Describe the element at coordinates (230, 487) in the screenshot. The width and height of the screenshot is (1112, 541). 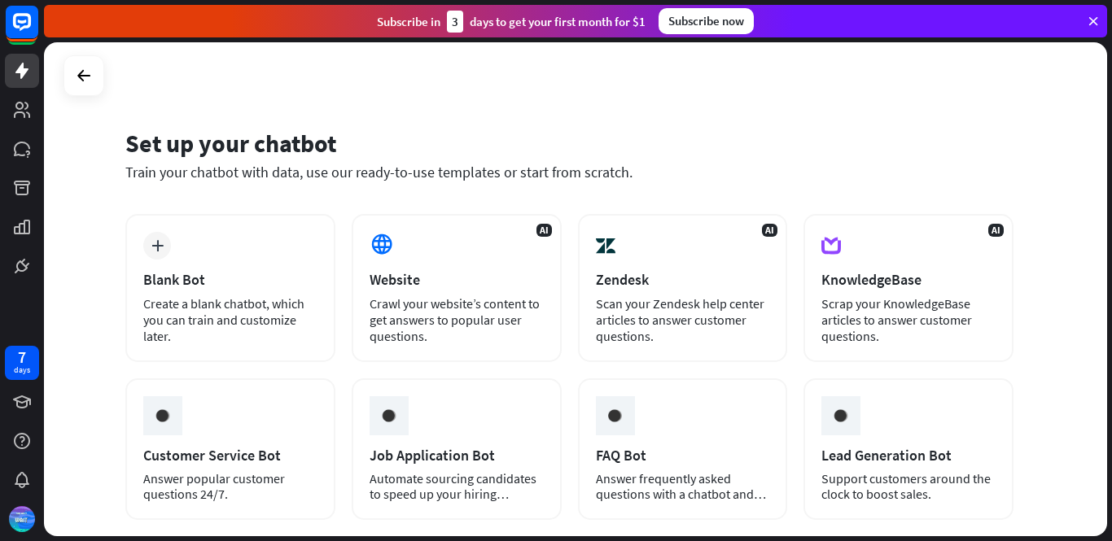
I see `div: Answer popular customer questions 24/7.` at that location.